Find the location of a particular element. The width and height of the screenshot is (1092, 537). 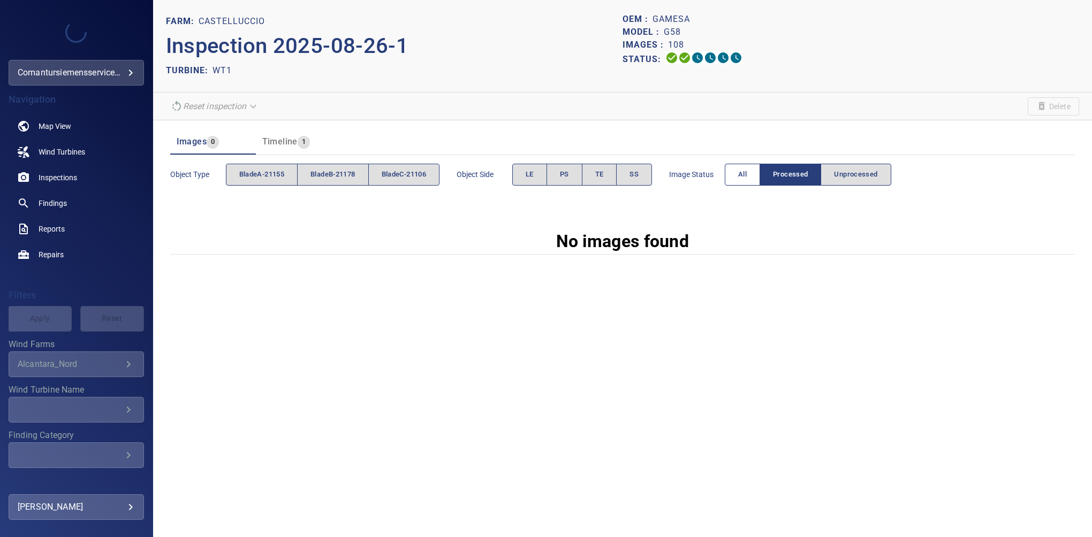

button: SS is located at coordinates (634, 174).